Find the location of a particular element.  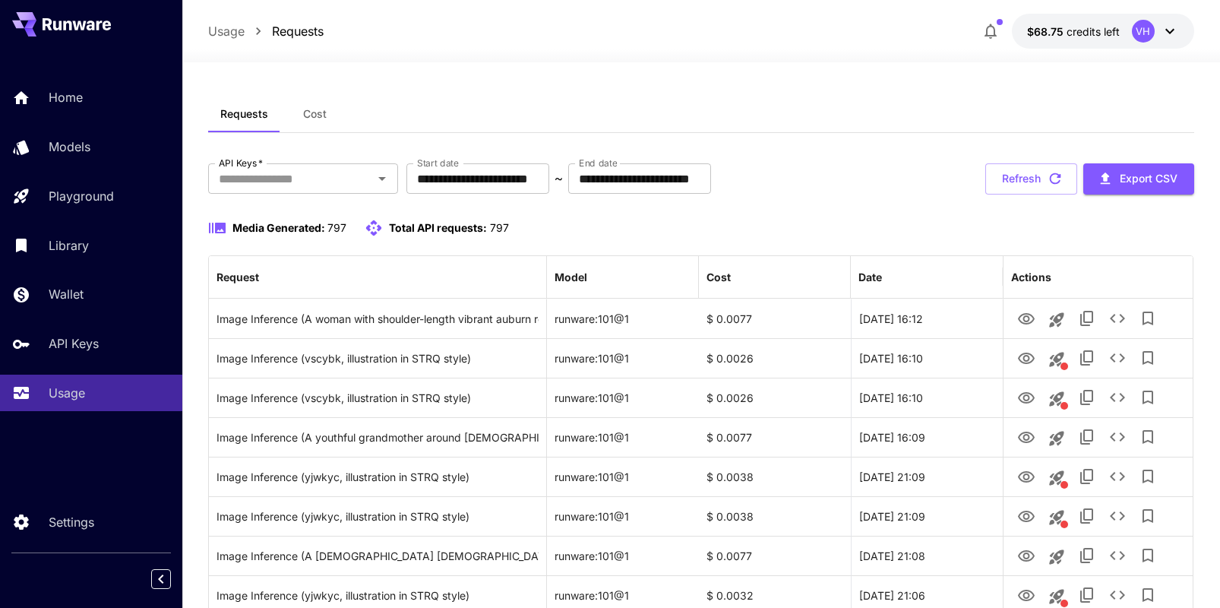

p: API Keys is located at coordinates (74, 343).